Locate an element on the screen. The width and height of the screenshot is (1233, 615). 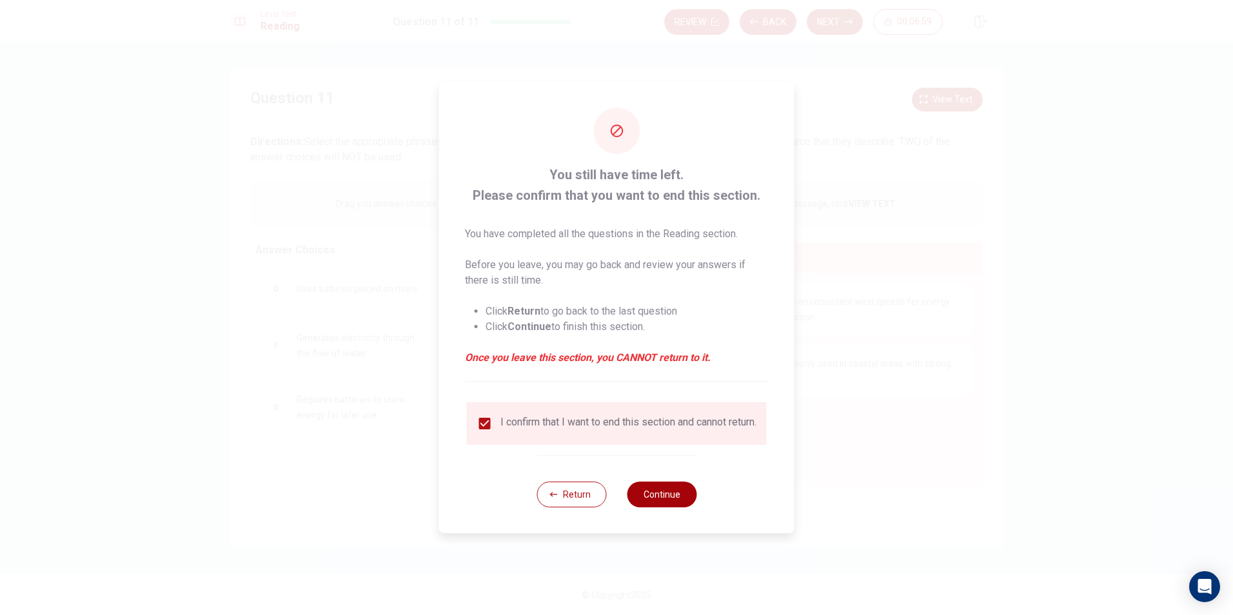
li: Click to go back to the last question is located at coordinates (627, 312).